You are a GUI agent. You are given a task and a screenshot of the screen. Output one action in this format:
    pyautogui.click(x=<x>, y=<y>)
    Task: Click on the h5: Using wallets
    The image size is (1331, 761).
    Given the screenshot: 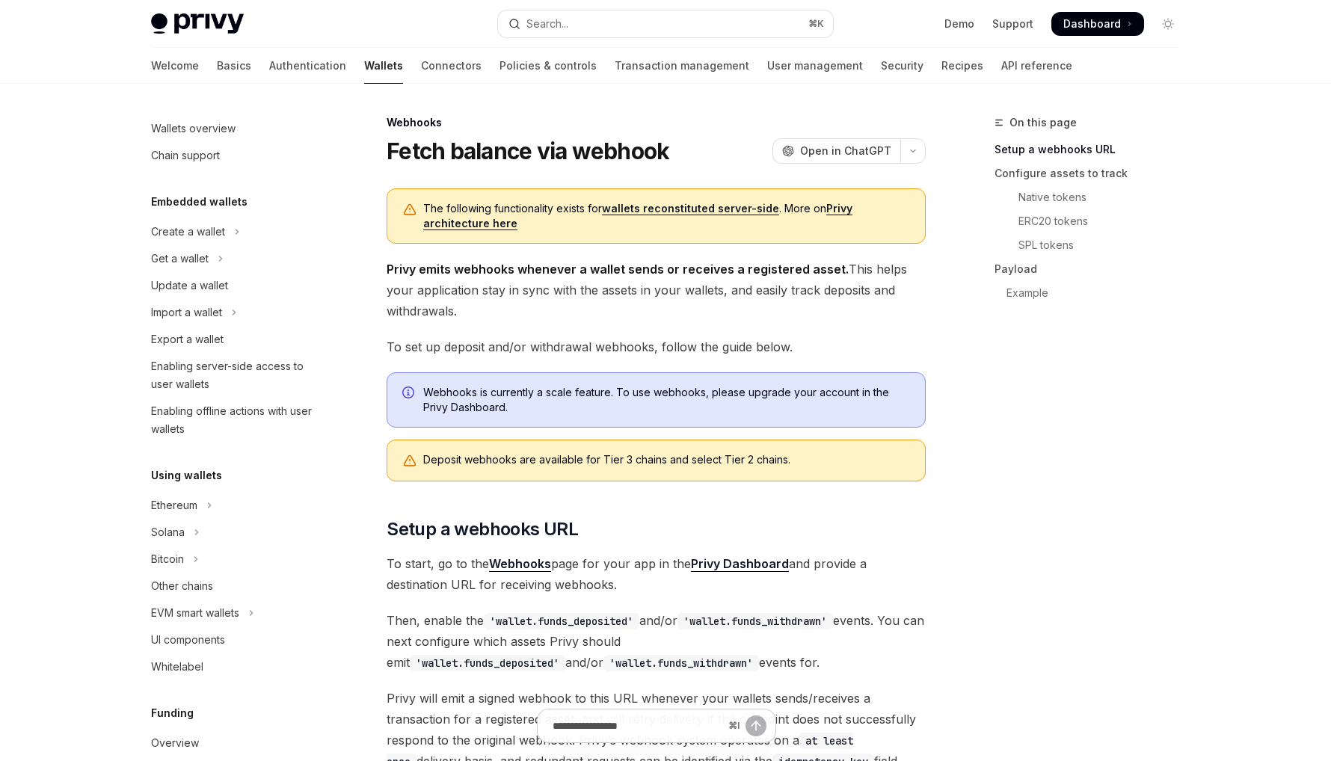 What is the action you would take?
    pyautogui.click(x=186, y=476)
    